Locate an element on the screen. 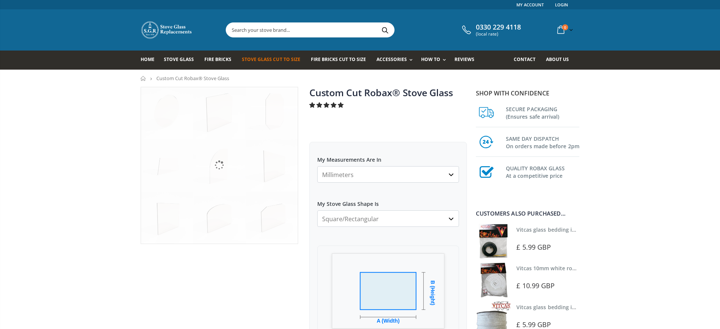 Image resolution: width=720 pixels, height=329 pixels. button: Search is located at coordinates (385, 30).